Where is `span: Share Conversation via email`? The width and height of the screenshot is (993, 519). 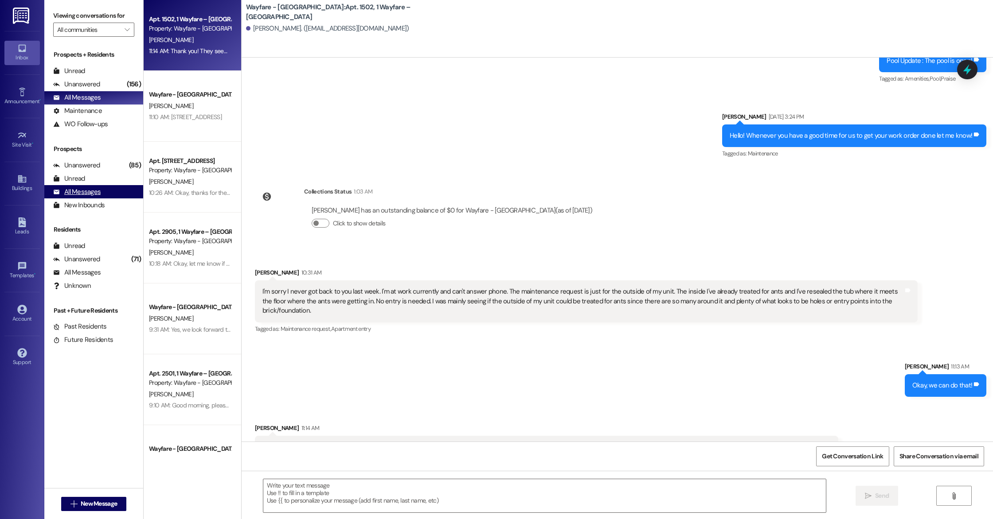
span: Share Conversation via email is located at coordinates (939, 457).